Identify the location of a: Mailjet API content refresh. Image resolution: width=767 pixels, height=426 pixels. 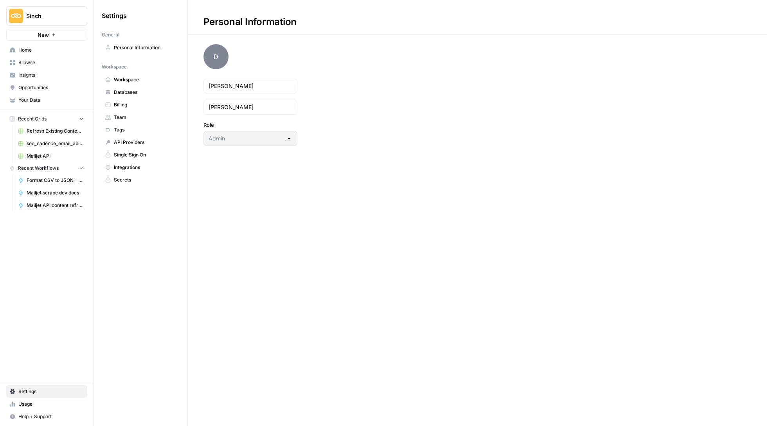
(51, 205).